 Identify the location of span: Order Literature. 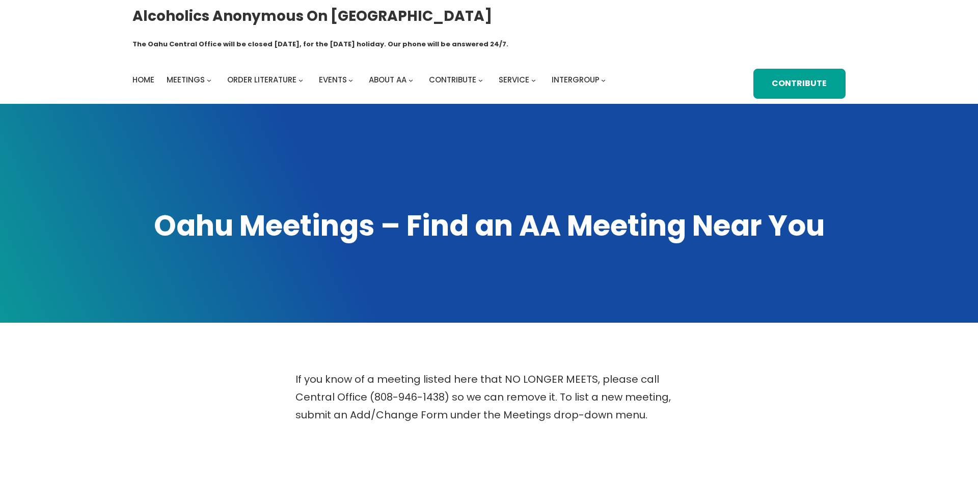
(262, 79).